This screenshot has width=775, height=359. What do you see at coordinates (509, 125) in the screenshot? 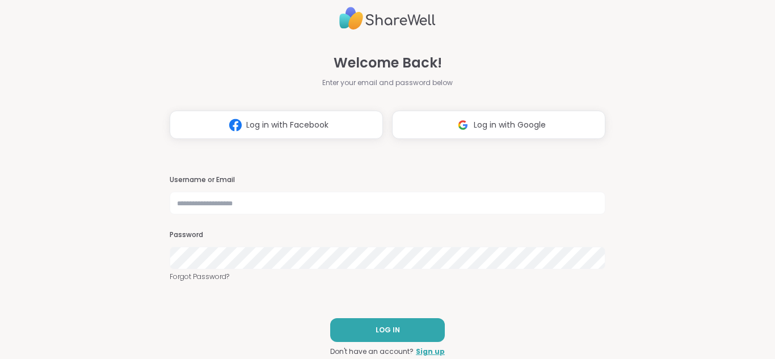
I see `span: Log in with Google` at bounding box center [509, 125].